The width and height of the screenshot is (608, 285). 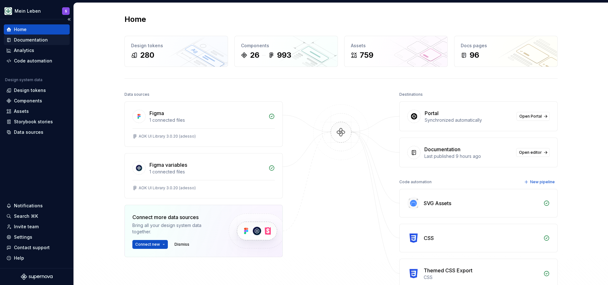 I want to click on button: Search ⌘K, so click(x=37, y=216).